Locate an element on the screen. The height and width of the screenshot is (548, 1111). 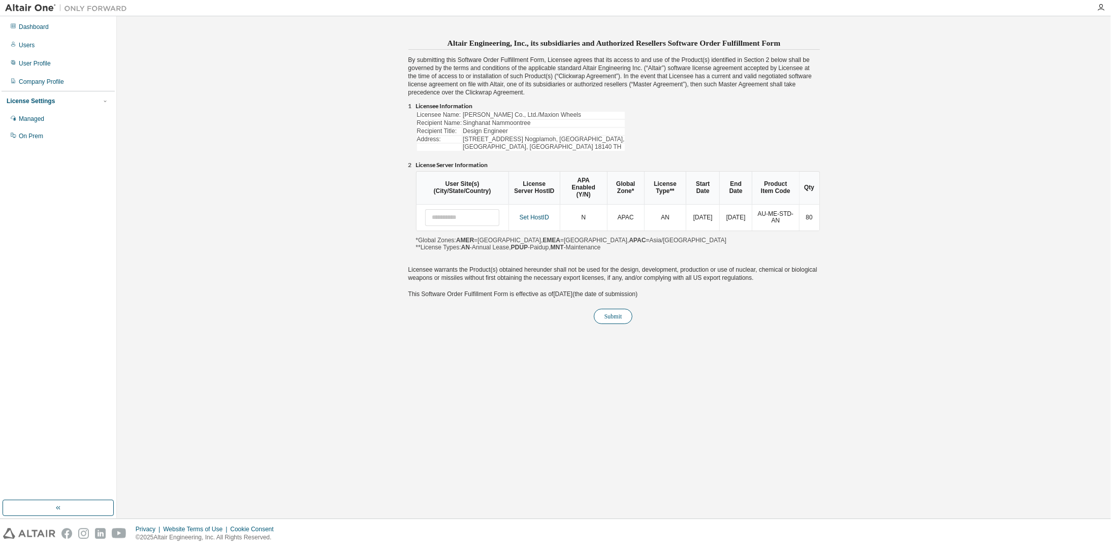
div: User Profile is located at coordinates (35, 63).